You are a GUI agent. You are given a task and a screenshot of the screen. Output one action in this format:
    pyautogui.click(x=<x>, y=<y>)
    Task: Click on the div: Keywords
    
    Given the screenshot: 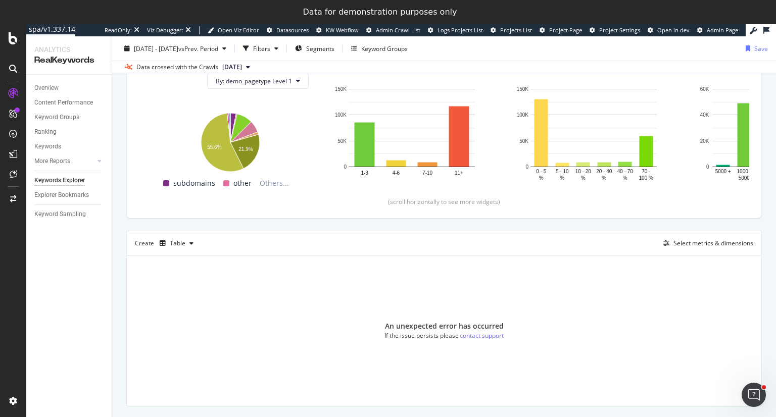 What is the action you would take?
    pyautogui.click(x=47, y=146)
    